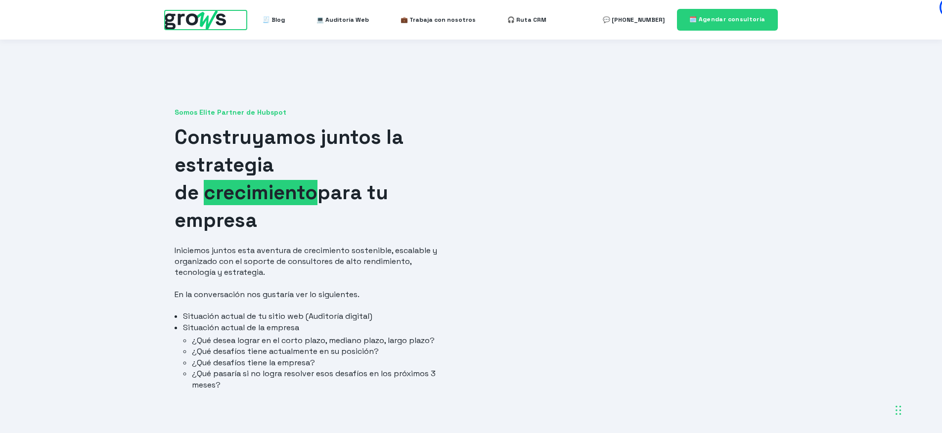 The height and width of the screenshot is (433, 942). What do you see at coordinates (899, 410) in the screenshot?
I see `div: Arrastrar` at bounding box center [899, 410].